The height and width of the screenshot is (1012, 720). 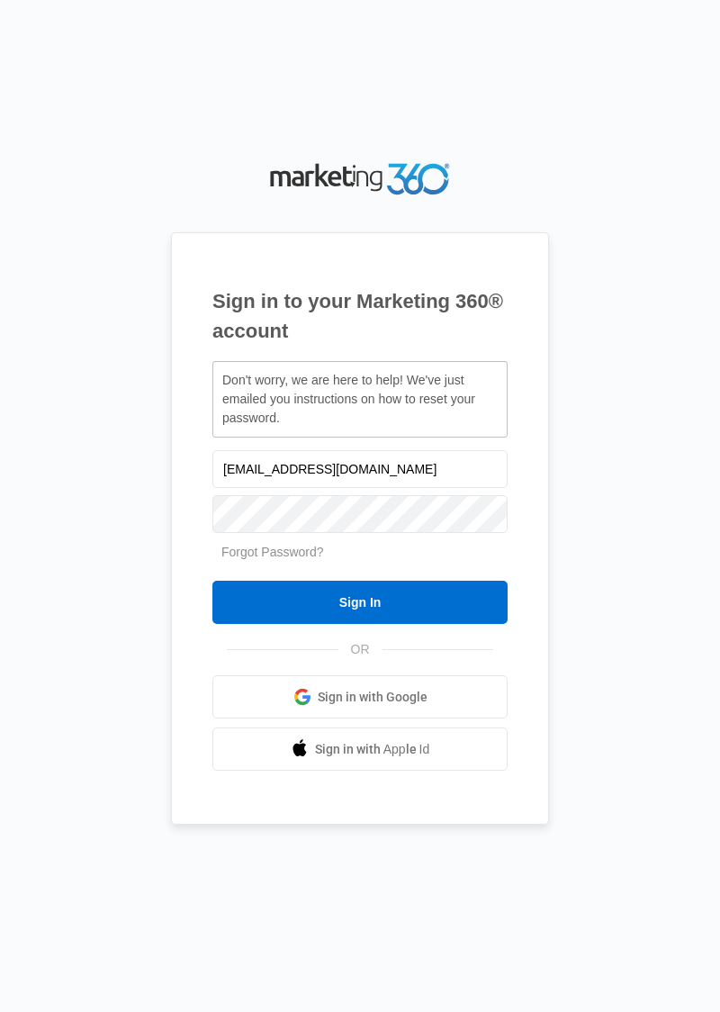 What do you see at coordinates (348, 399) in the screenshot?
I see `span: Don't worry, we are here to help! We've just emailed you instructions on how to reset your password.` at bounding box center [348, 399].